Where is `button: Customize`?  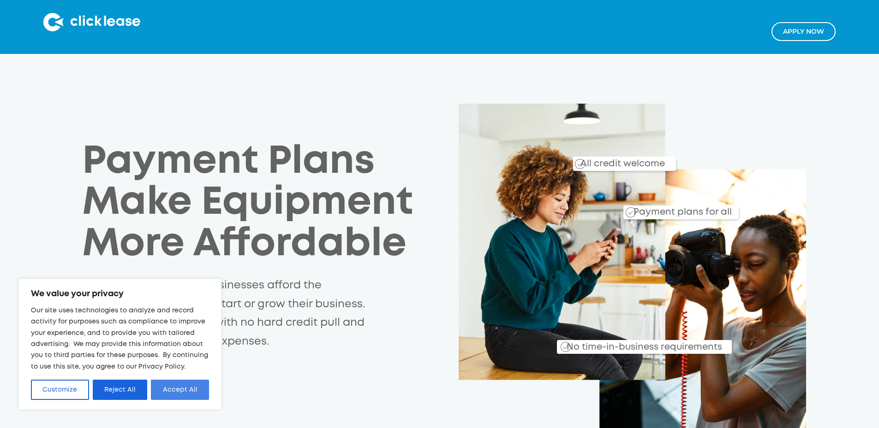
button: Customize is located at coordinates (60, 390).